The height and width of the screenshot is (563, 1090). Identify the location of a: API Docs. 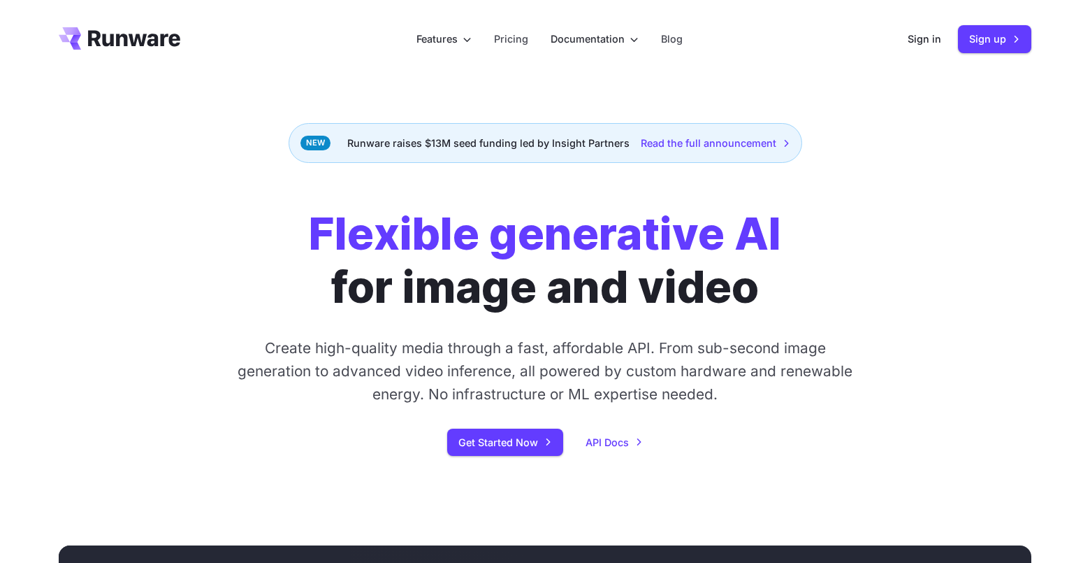
(614, 442).